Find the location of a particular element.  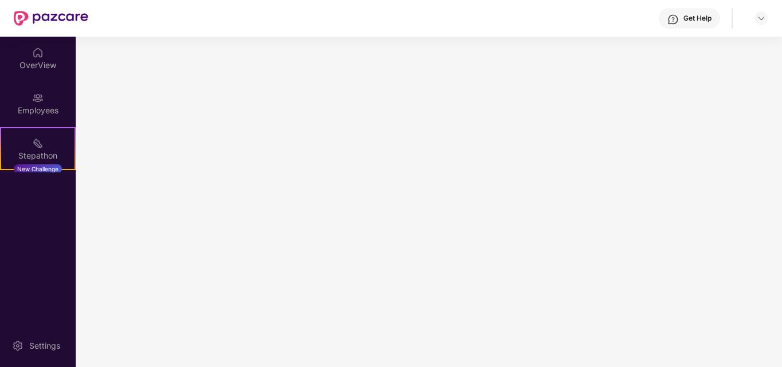

img: svg+xml;base64,PHN2ZyB4bWxucz0iaHR0cDovL3d3dy53My5vcmcvMjAwMC9zdmciIHdpZHRoPSIyMSIgaGVpZ2h0PSIyMC... is located at coordinates (38, 143).